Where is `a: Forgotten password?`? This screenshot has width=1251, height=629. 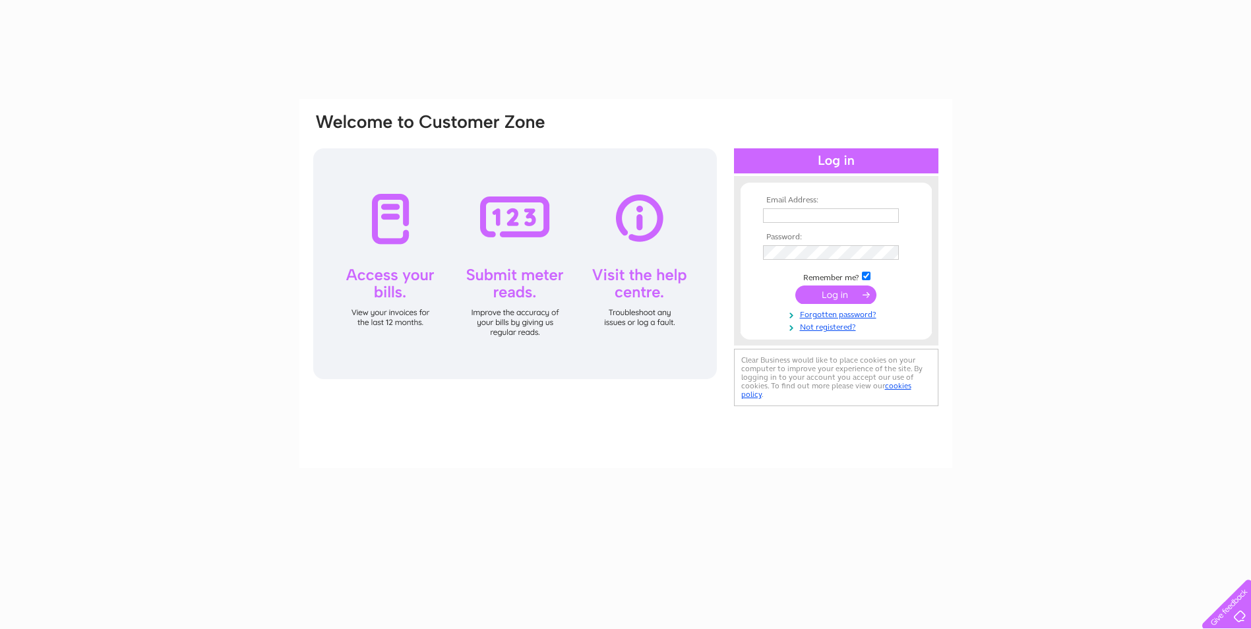
a: Forgotten password? is located at coordinates (837, 313).